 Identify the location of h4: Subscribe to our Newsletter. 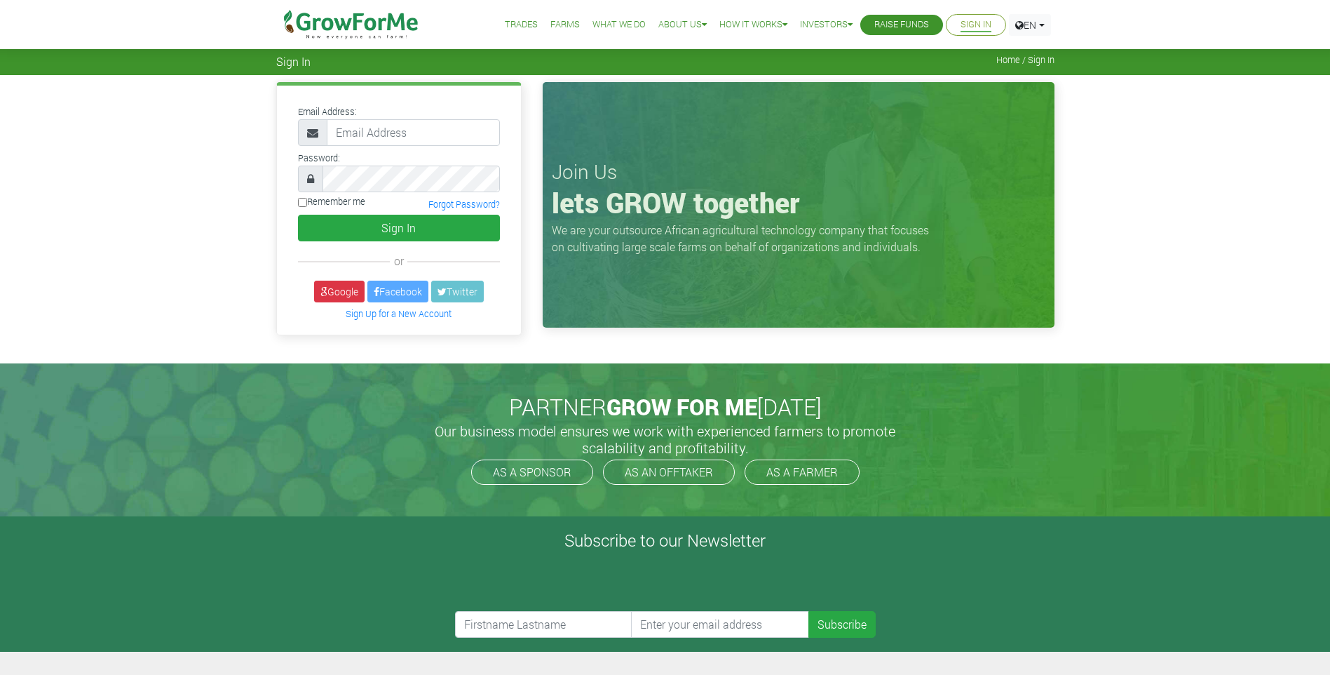
(665, 540).